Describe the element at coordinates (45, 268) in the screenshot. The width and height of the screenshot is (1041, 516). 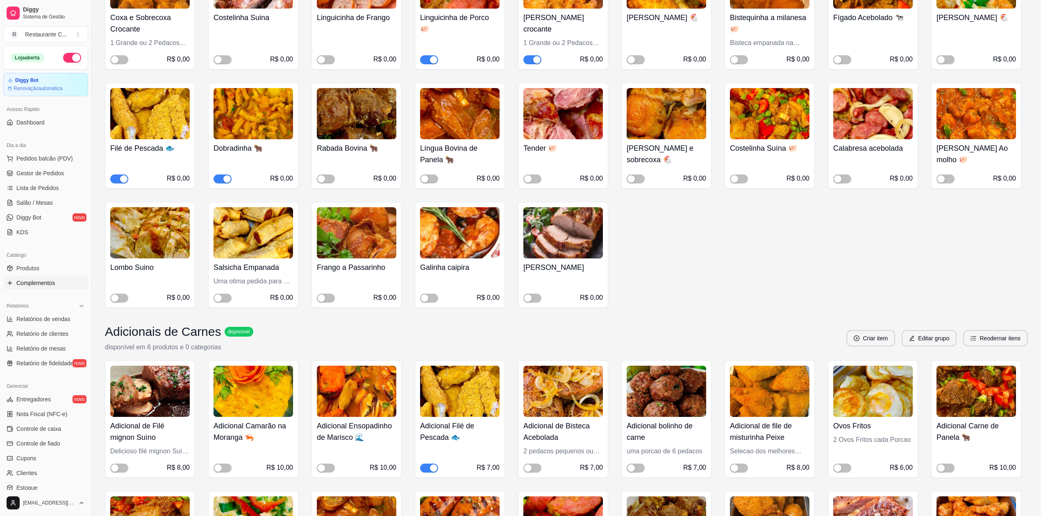
I see `a: Produtos` at that location.